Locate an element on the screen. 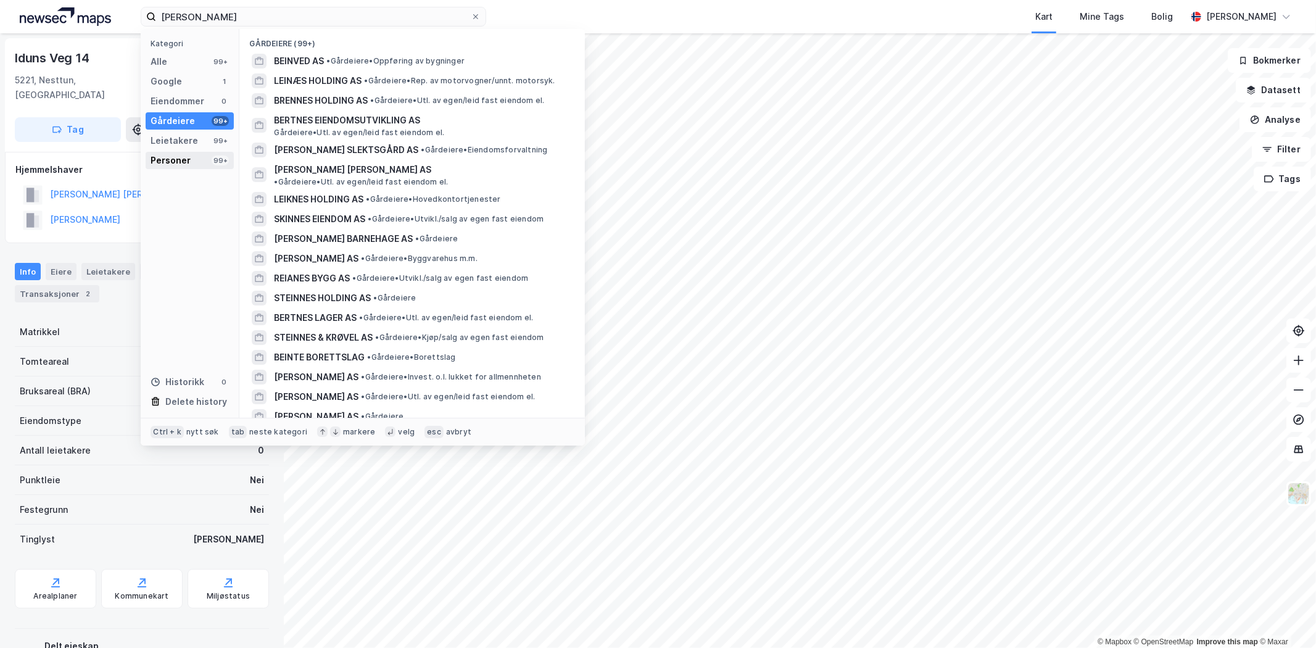 Image resolution: width=1316 pixels, height=648 pixels. div: Gårdeiere is located at coordinates (173, 121).